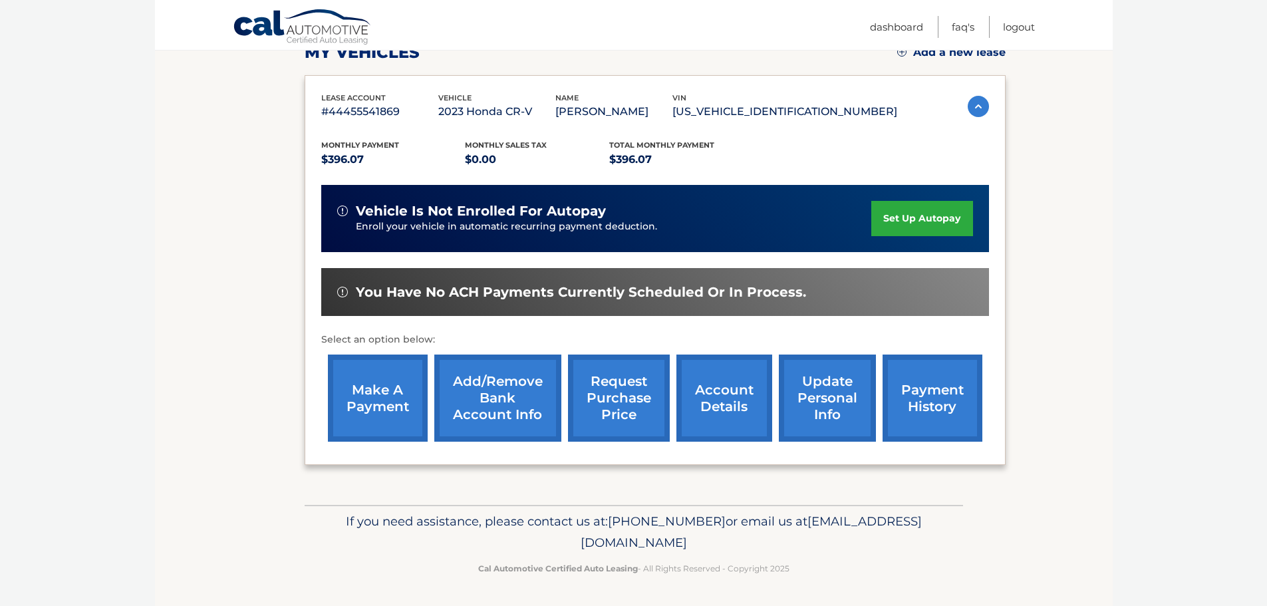  Describe the element at coordinates (951, 53) in the screenshot. I see `a: Add a new lease` at that location.